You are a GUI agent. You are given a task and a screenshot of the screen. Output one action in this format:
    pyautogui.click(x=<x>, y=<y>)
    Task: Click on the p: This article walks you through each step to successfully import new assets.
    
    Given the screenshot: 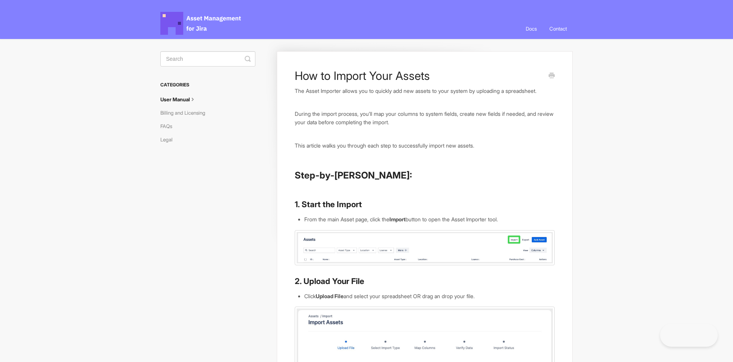 What is the action you would take?
    pyautogui.click(x=425, y=145)
    